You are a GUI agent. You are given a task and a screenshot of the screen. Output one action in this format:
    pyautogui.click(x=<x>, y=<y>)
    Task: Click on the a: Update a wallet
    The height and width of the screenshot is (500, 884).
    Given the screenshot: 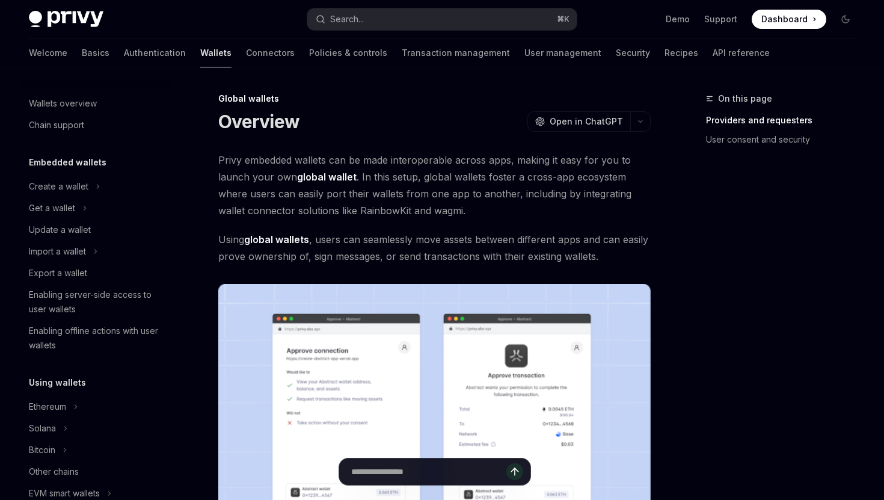 What is the action you would take?
    pyautogui.click(x=96, y=230)
    